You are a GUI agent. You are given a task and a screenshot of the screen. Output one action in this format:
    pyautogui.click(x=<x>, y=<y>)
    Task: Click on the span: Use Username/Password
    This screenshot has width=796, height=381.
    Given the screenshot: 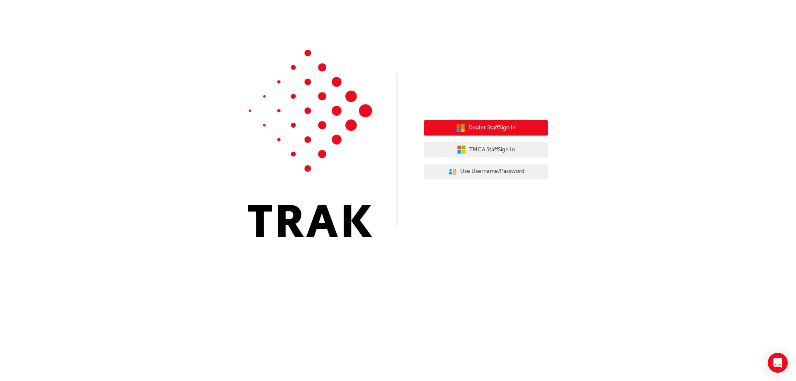 What is the action you would take?
    pyautogui.click(x=492, y=171)
    